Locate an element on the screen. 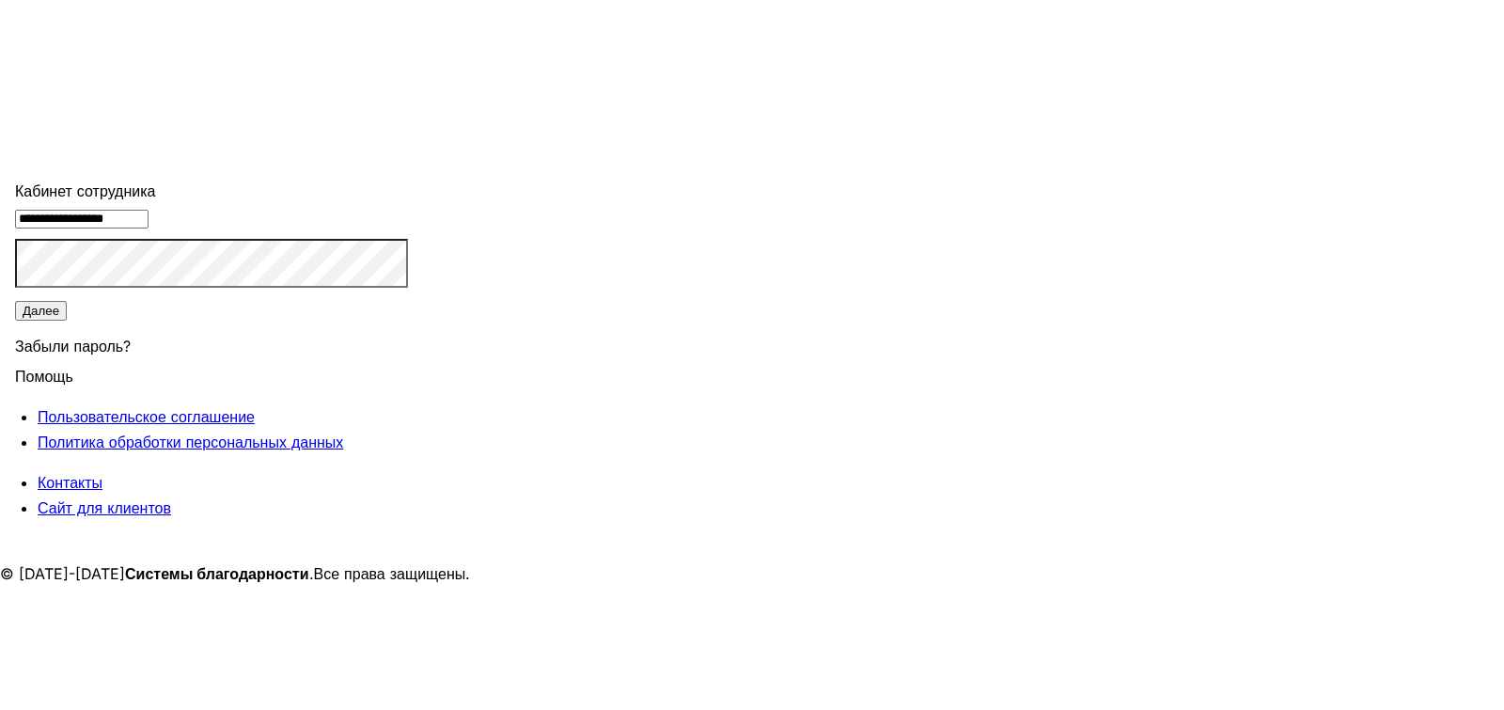 The image size is (1504, 710). span: Помощь is located at coordinates (44, 370).